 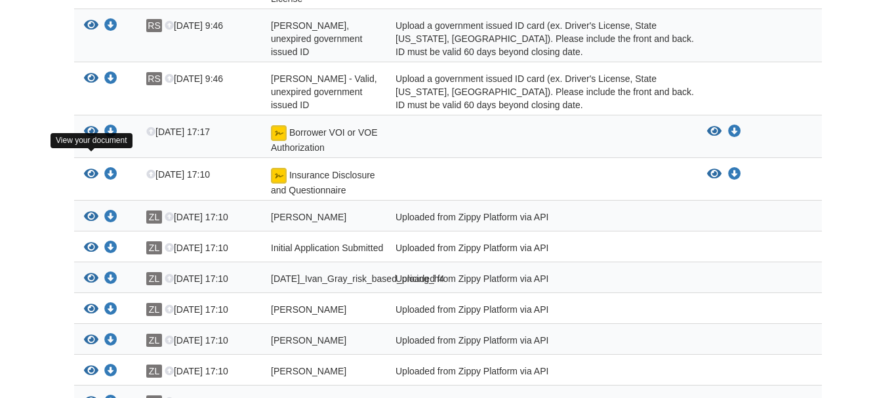 What do you see at coordinates (111, 26) in the screenshot?
I see `a: Download Rachel Smith - Valid, unexpired government issued ID` at bounding box center [111, 26].